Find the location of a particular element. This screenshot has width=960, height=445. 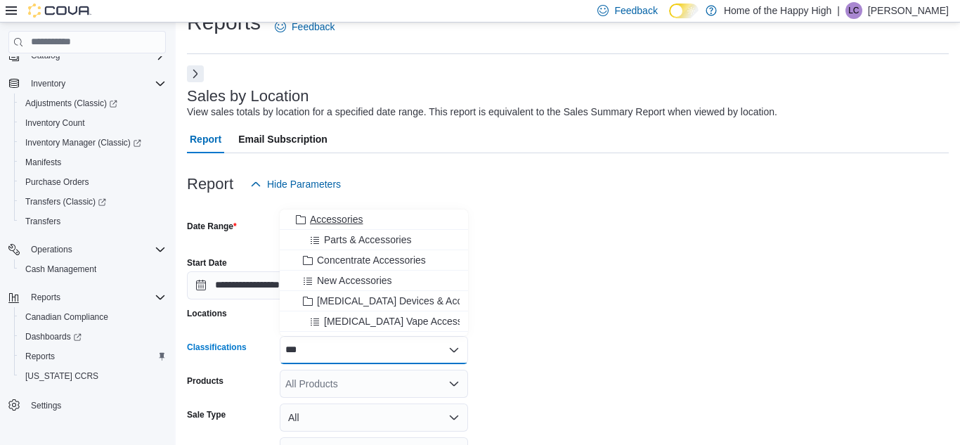

a: Settings is located at coordinates (46, 406).